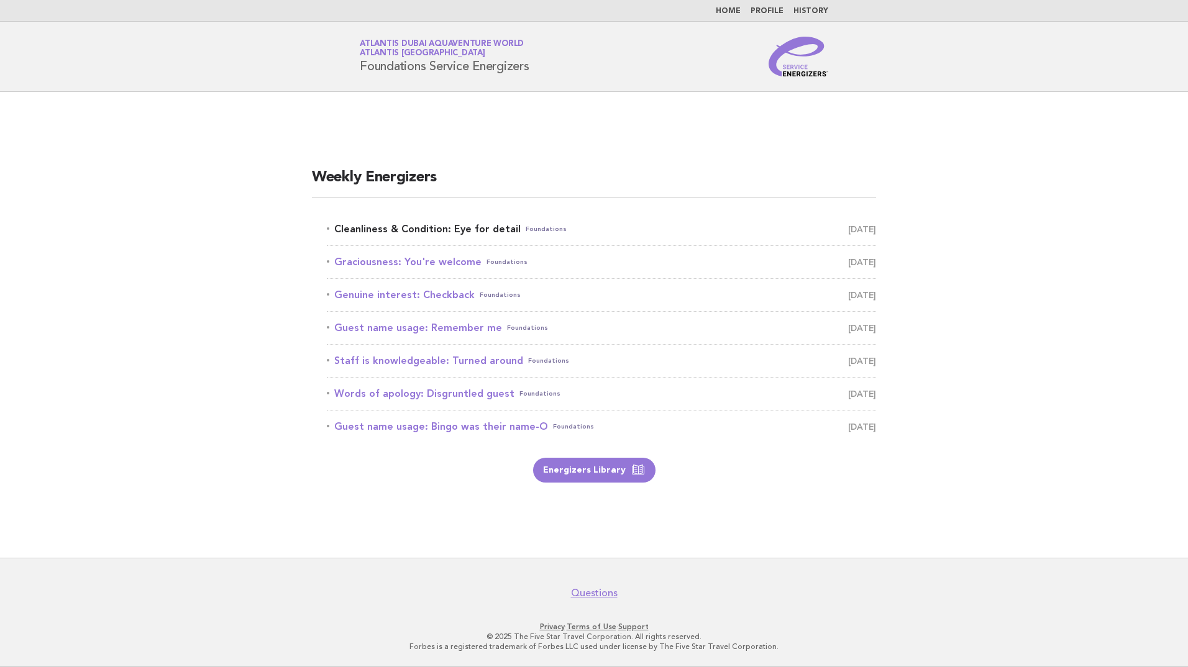 The height and width of the screenshot is (667, 1188). I want to click on a: Terms of Use, so click(591, 627).